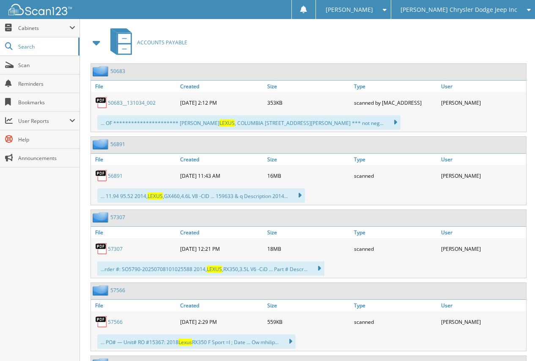 The image size is (535, 361). I want to click on span: ACCOUNTS PAYABLE, so click(162, 42).